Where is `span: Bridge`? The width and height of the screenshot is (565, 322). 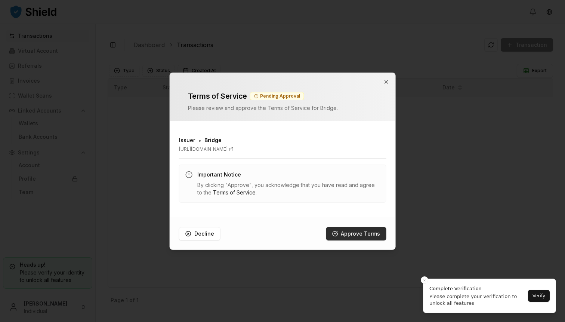
span: Bridge is located at coordinates (213, 140).